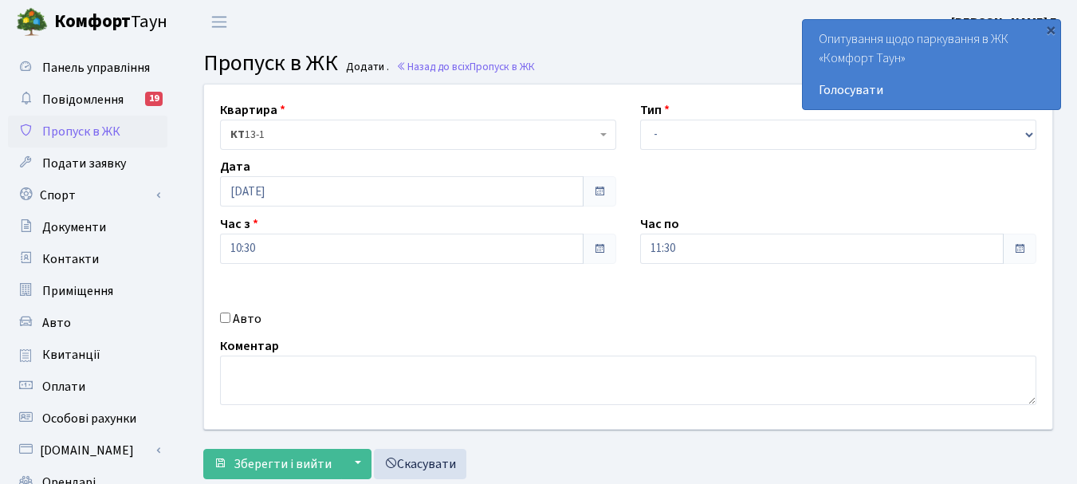  Describe the element at coordinates (88, 68) in the screenshot. I see `a: Панель управління` at that location.